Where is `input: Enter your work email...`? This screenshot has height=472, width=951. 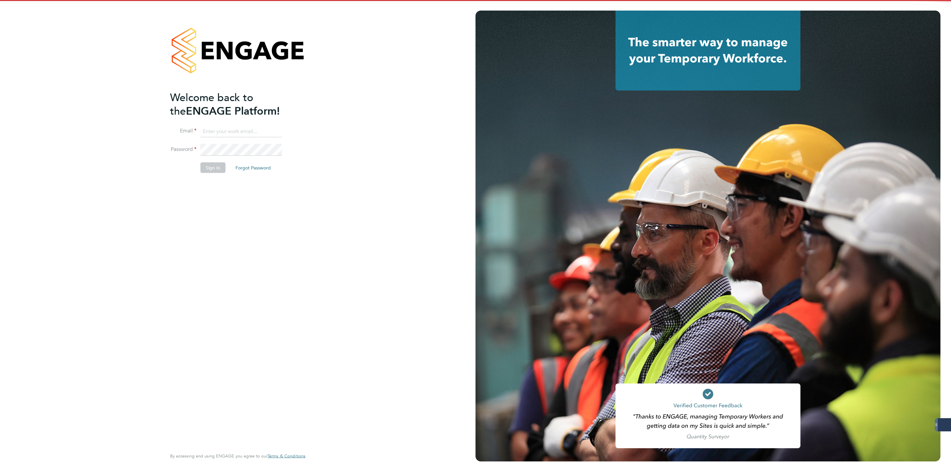 input: Enter your work email... is located at coordinates (241, 131).